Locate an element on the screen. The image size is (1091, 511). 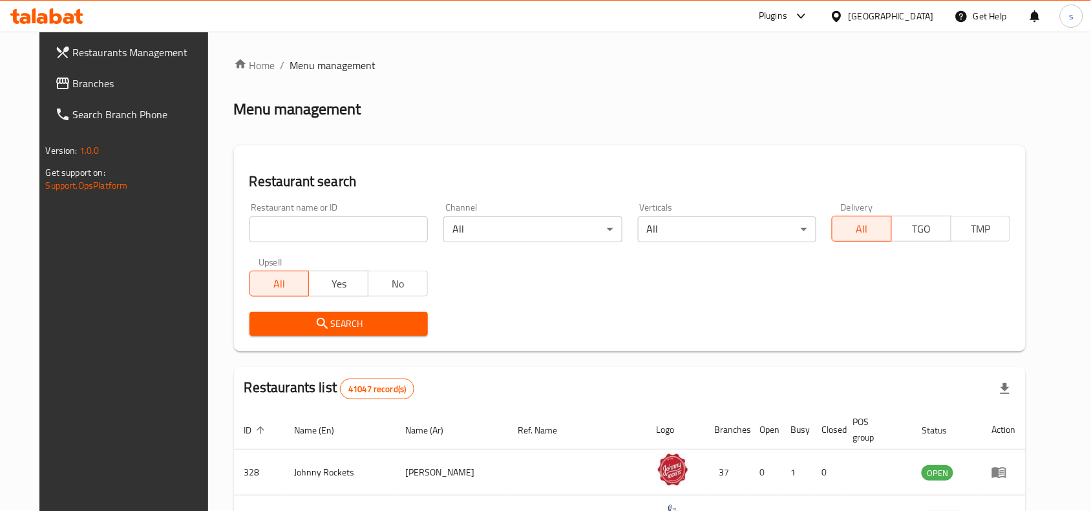
th: Action is located at coordinates (1003, 430).